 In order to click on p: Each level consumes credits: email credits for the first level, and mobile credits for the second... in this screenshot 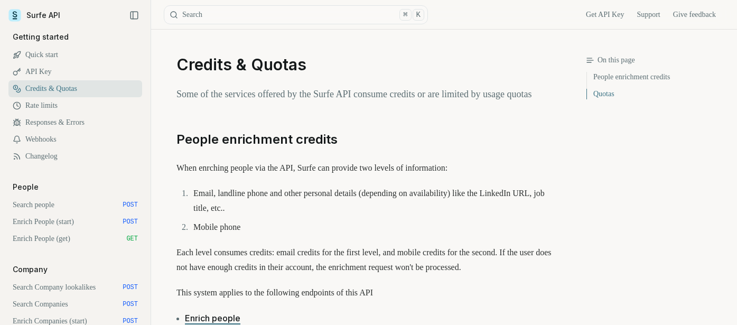, I will do `click(368, 260)`.